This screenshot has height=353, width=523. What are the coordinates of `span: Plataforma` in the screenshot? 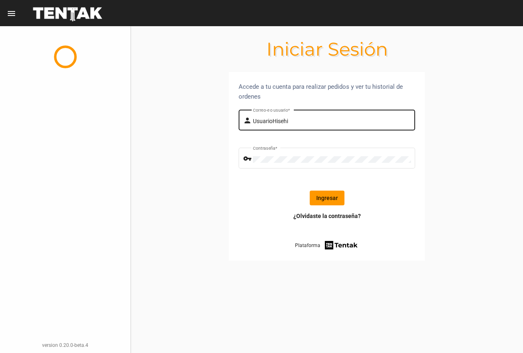 It's located at (308, 245).